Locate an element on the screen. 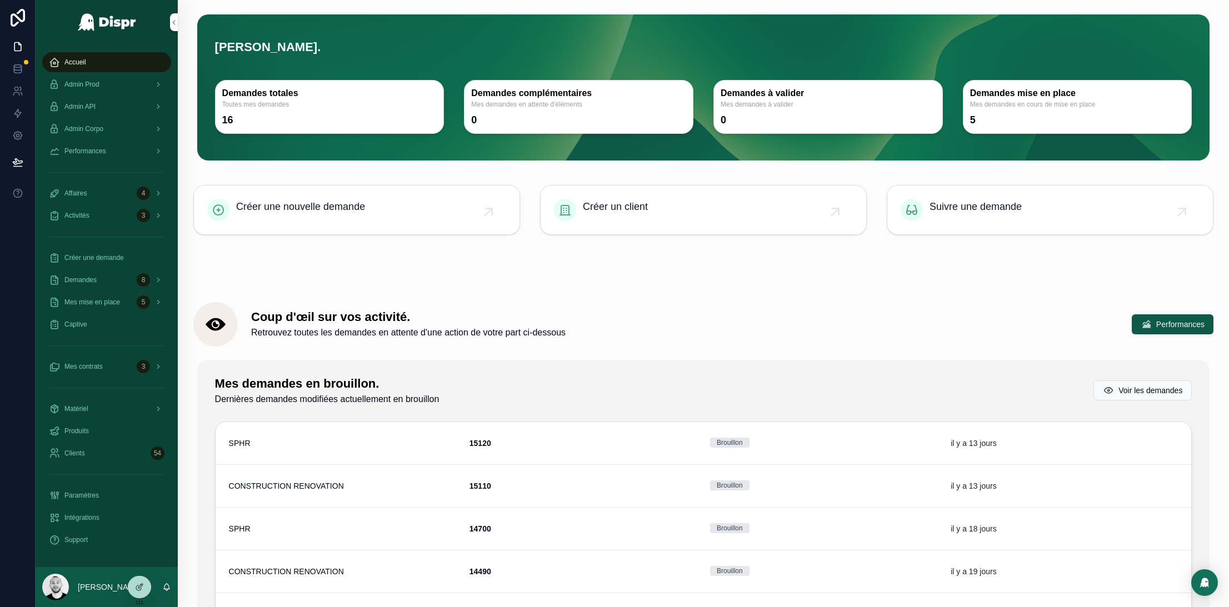 This screenshot has height=607, width=1229. h3: Demandes totales is located at coordinates (329, 93).